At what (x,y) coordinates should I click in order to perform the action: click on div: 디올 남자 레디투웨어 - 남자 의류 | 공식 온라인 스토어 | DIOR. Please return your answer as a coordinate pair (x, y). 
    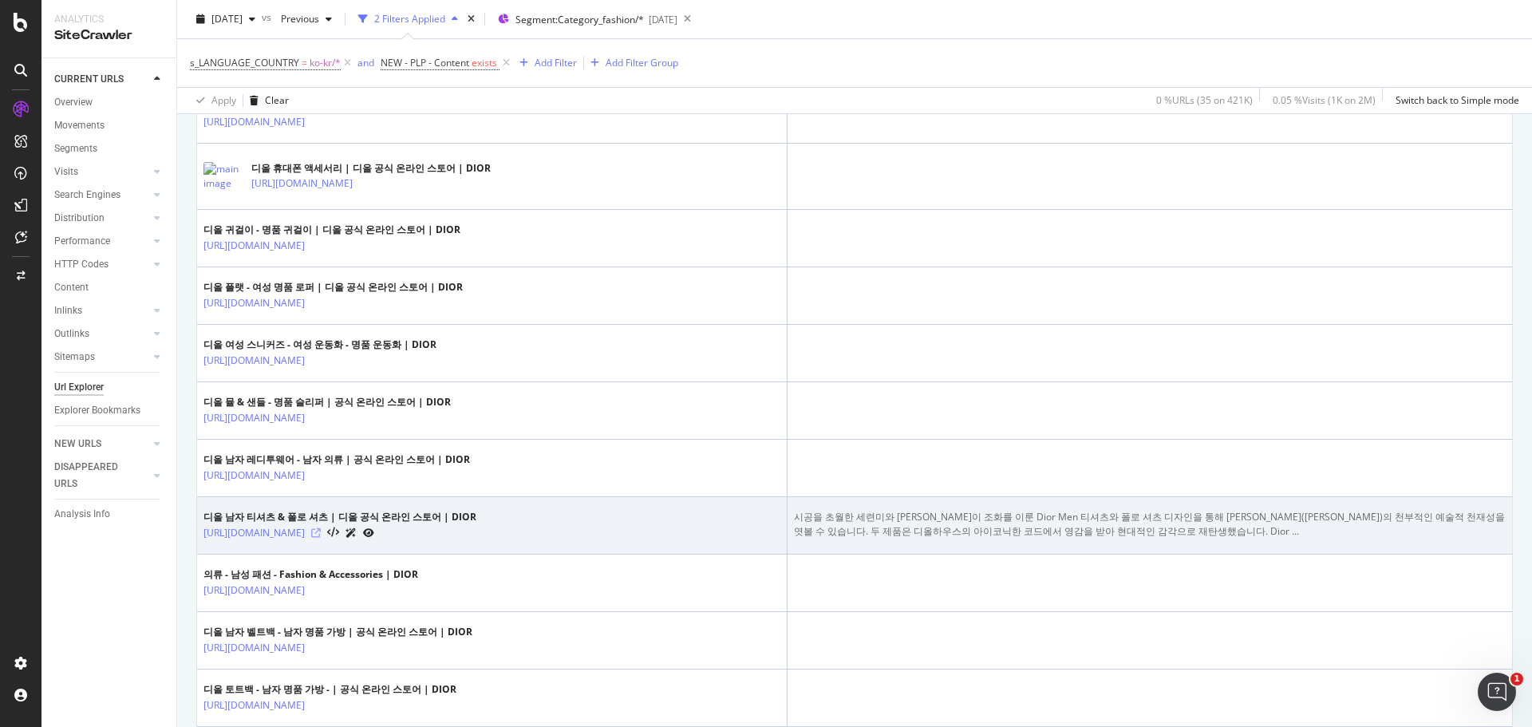
    Looking at the image, I should click on (337, 460).